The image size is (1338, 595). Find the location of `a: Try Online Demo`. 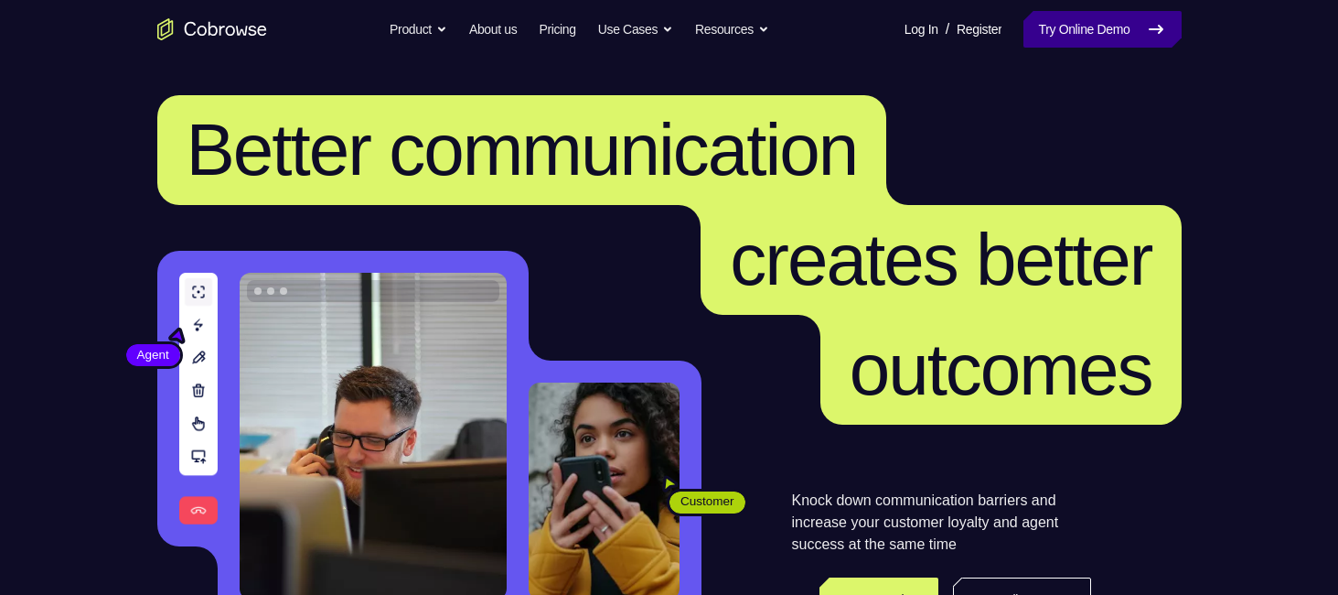

a: Try Online Demo is located at coordinates (1102, 29).